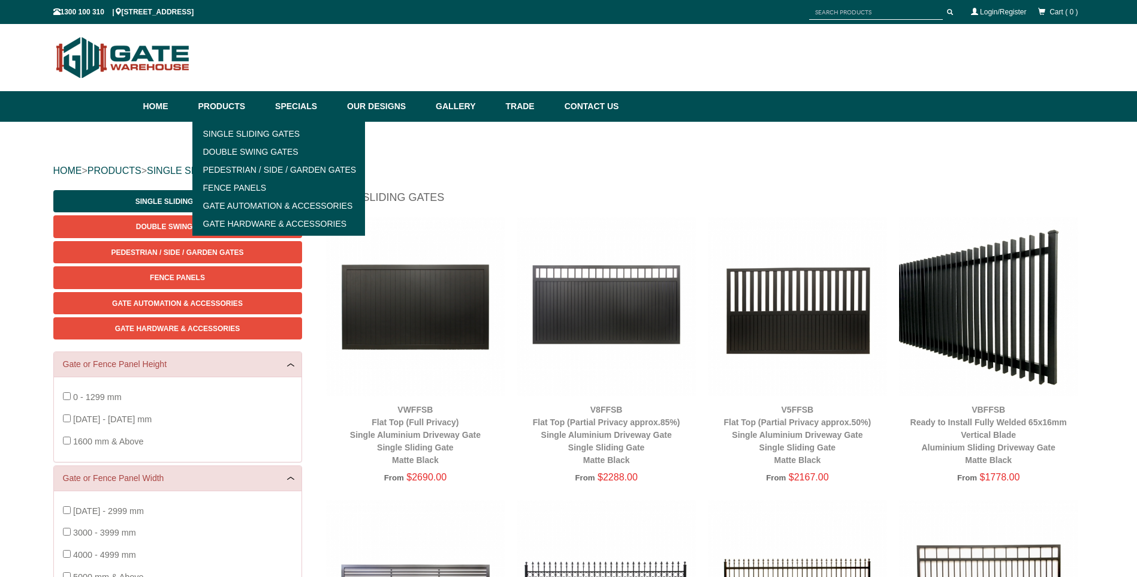 This screenshot has height=577, width=1137. What do you see at coordinates (415, 306) in the screenshot?
I see `img: VWFFSB - Flat Top (Full Privacy) - Single Aluminium Driveway Gate - Single Sliding Gate - Matte B...` at bounding box center [415, 306].